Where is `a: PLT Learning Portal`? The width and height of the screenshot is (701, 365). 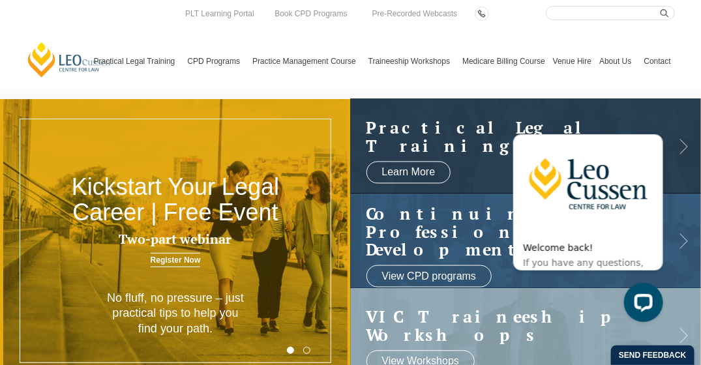 a: PLT Learning Portal is located at coordinates (220, 14).